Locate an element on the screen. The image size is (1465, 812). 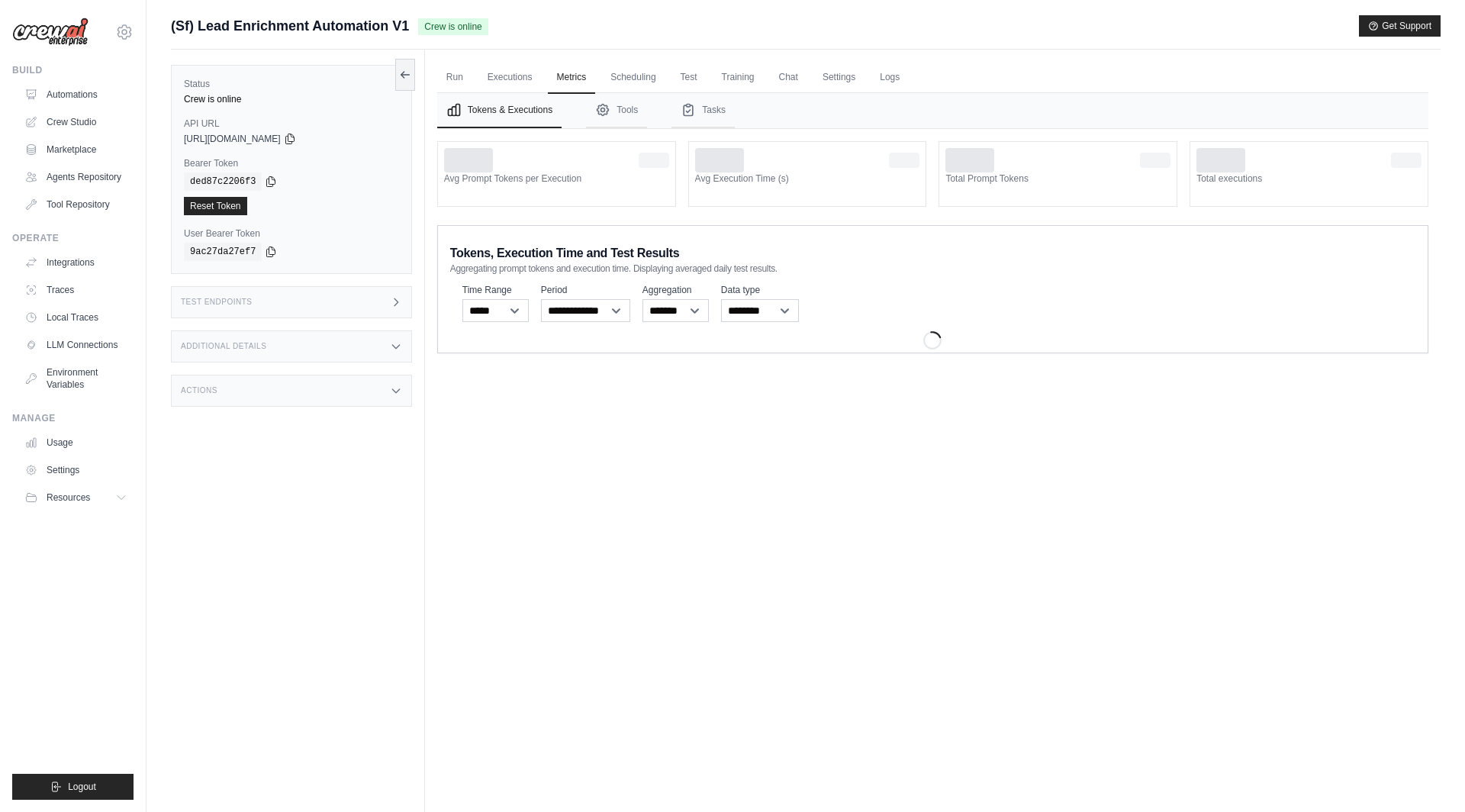
span: Crew is online is located at coordinates (452, 27).